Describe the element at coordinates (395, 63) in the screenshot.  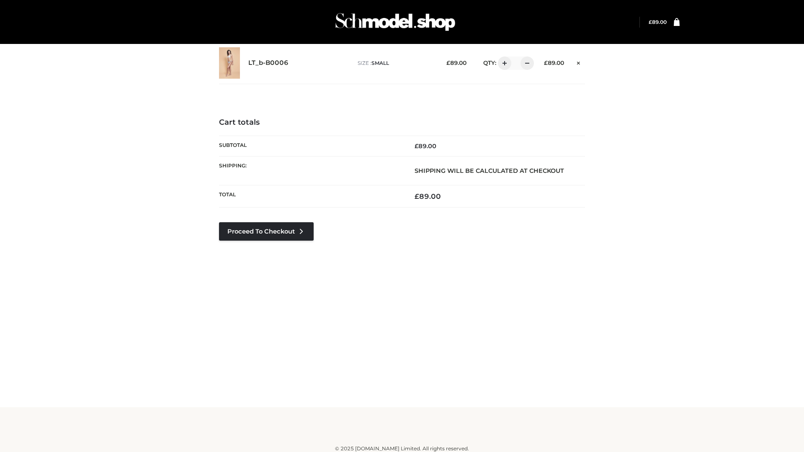
I see `p: size :` at that location.